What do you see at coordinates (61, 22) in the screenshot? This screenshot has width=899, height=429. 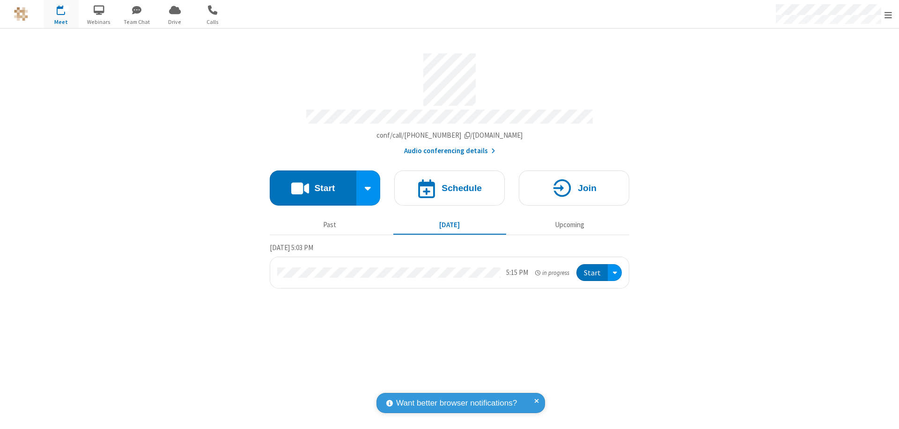 I see `span: Meet` at bounding box center [61, 22].